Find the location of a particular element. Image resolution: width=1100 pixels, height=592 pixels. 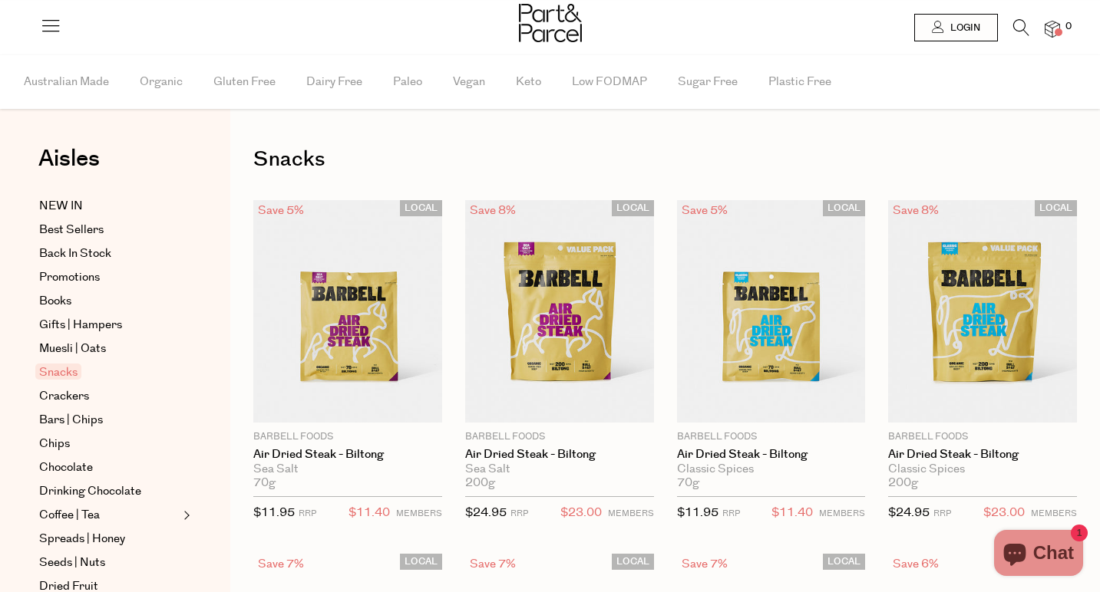

a: Snacks is located at coordinates (109, 373).